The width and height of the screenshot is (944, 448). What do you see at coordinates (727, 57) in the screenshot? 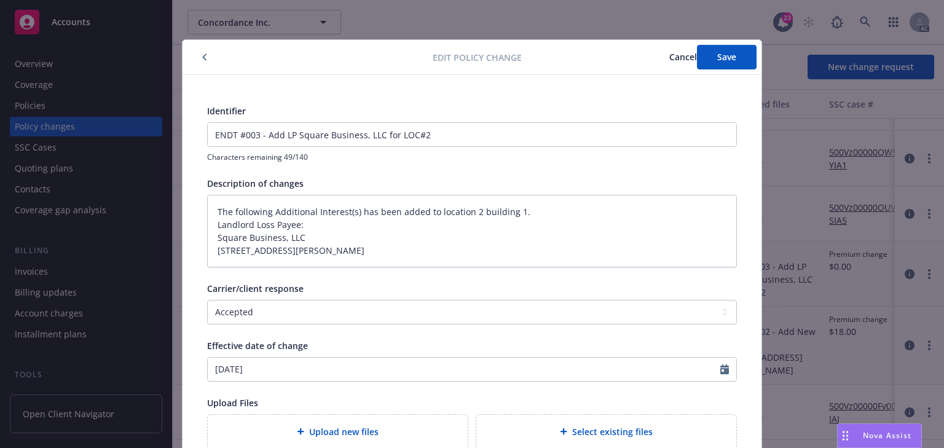
I see `button: Save` at bounding box center [727, 57].